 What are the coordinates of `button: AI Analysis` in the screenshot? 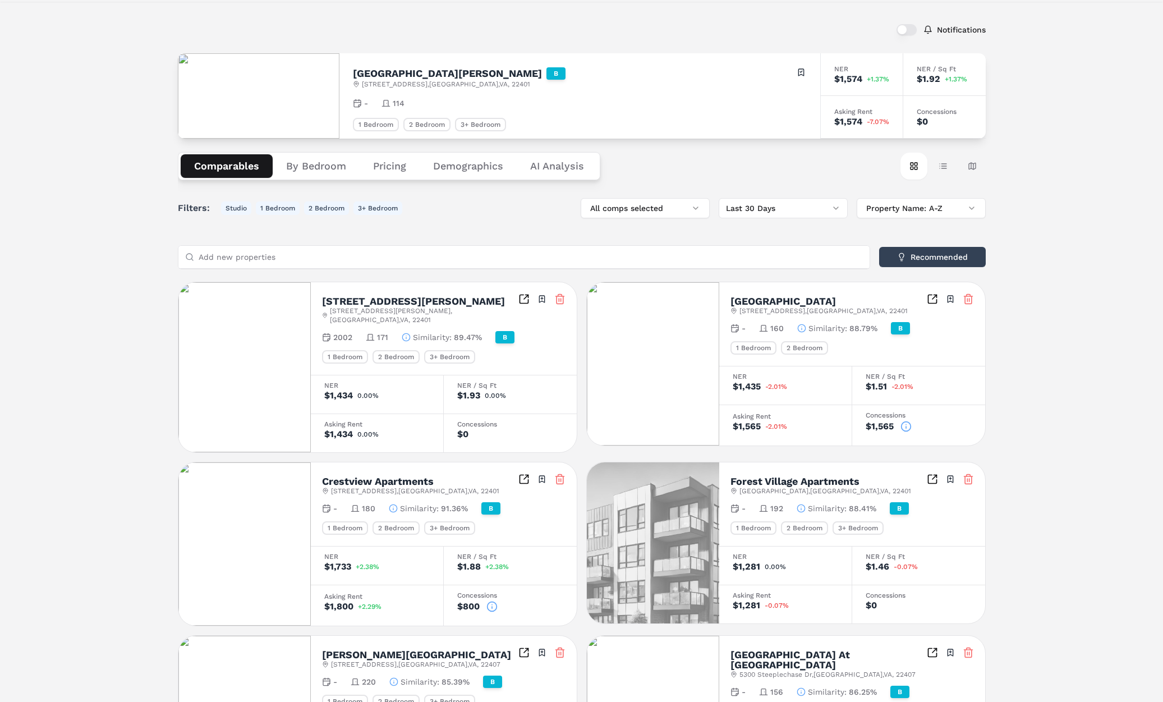 It's located at (557, 166).